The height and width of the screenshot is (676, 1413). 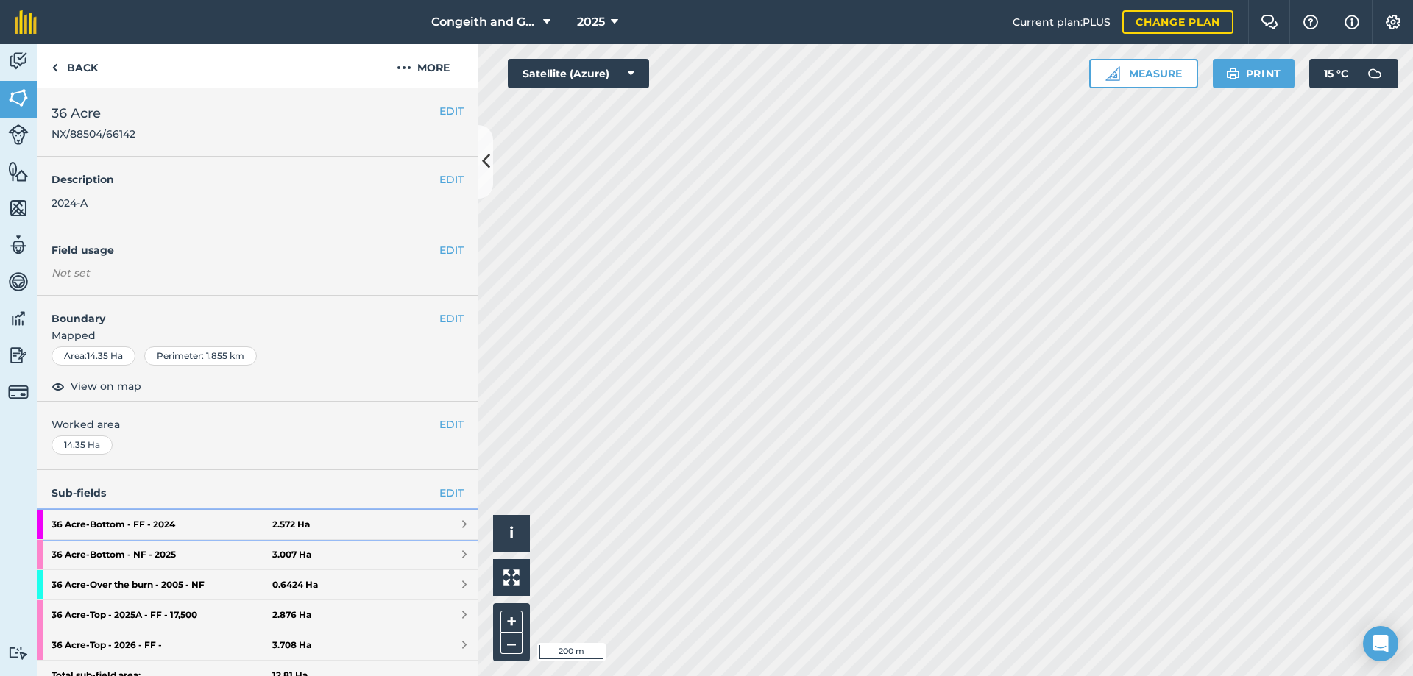 What do you see at coordinates (484, 22) in the screenshot?
I see `span: Congeith and Glaisters` at bounding box center [484, 22].